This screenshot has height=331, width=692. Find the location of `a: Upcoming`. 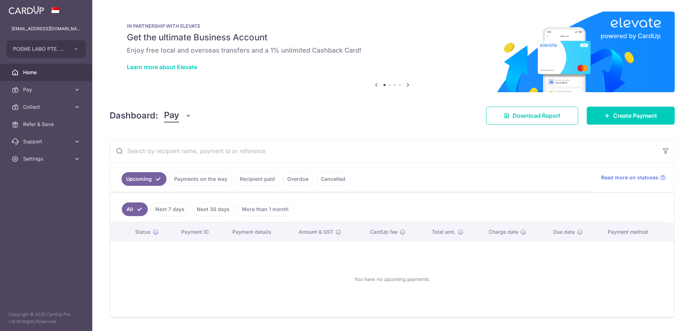

a: Upcoming is located at coordinates (144, 179).